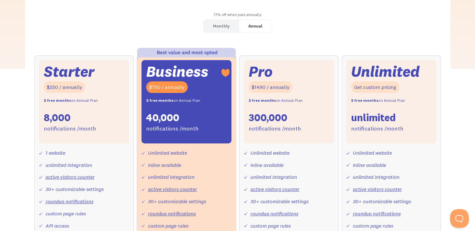  What do you see at coordinates (57, 225) in the screenshot?
I see `div: API access` at bounding box center [57, 225].